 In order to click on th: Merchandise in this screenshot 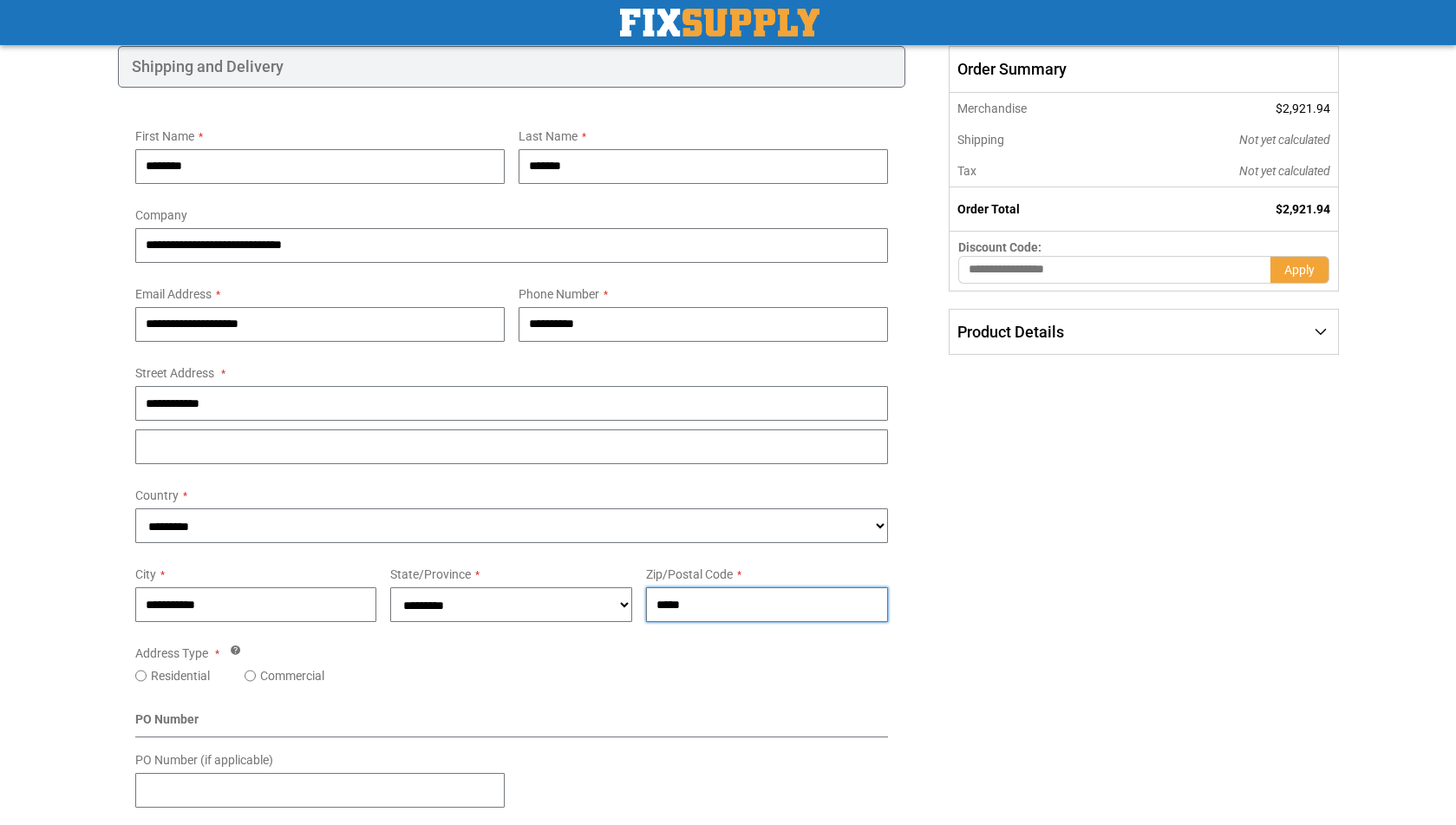, I will do `click(1035, 108)`.